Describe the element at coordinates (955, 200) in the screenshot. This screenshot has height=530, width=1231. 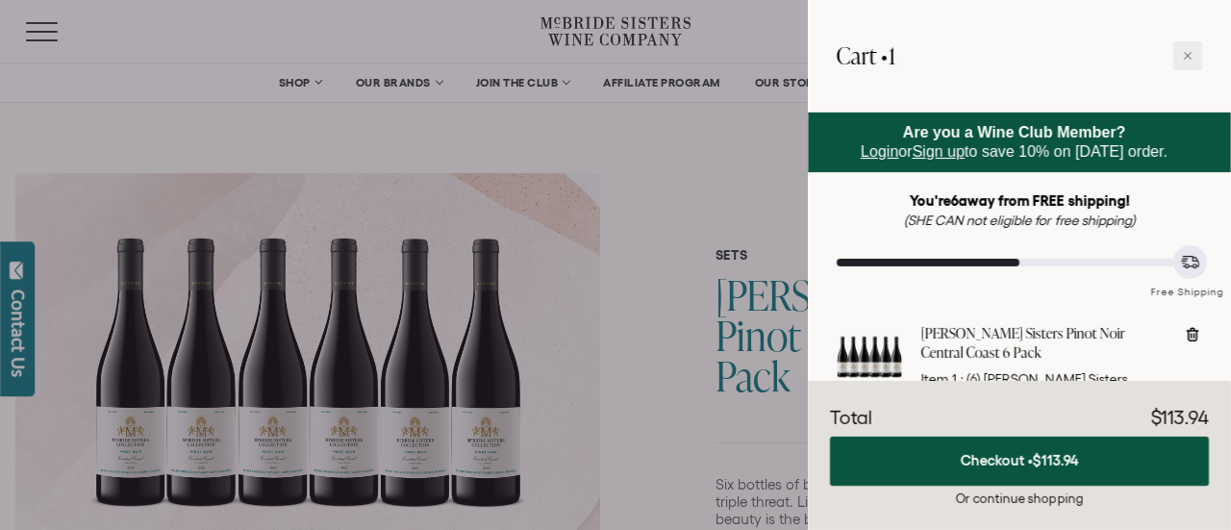
I see `span: 6` at that location.